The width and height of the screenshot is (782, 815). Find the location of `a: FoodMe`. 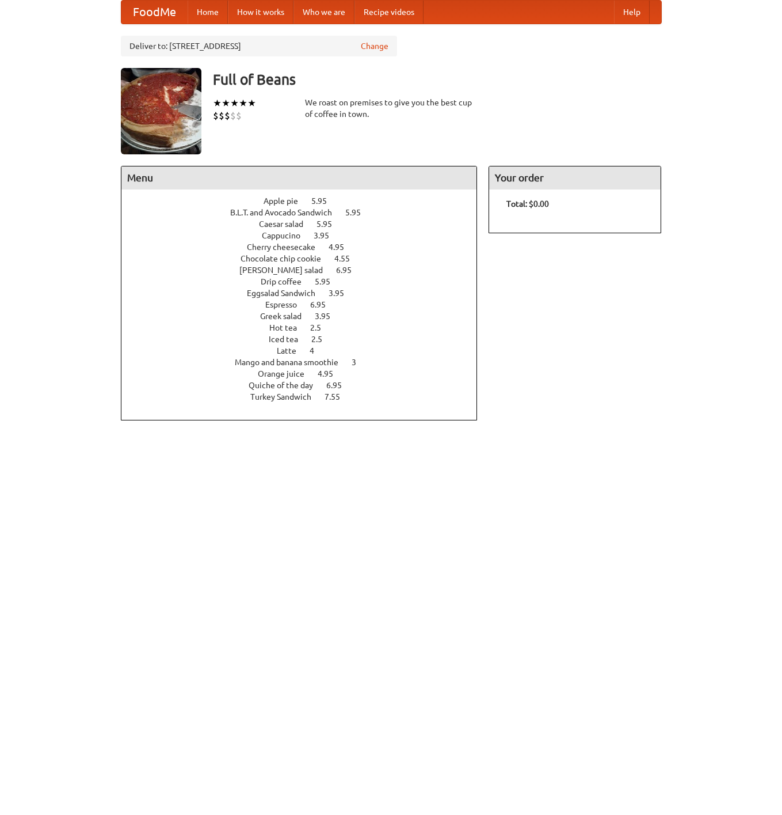

a: FoodMe is located at coordinates (154, 12).